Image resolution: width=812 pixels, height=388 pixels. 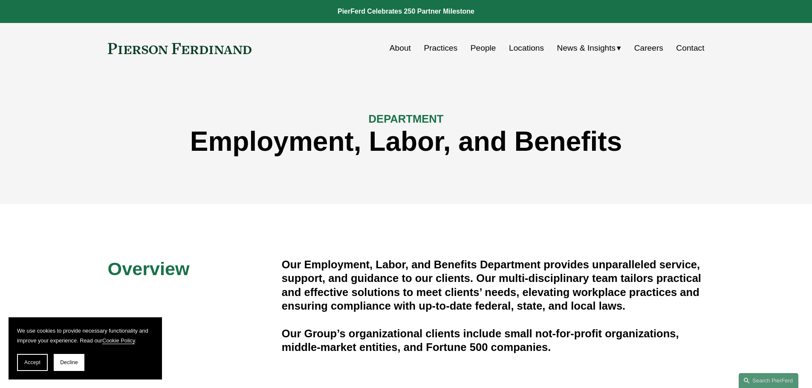 What do you see at coordinates (406, 142) in the screenshot?
I see `h1: Employment, Labor, and Benefits` at bounding box center [406, 142].